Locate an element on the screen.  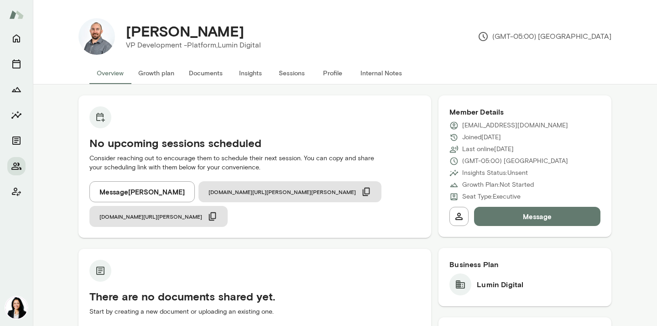
button: Client app is located at coordinates (16, 191).